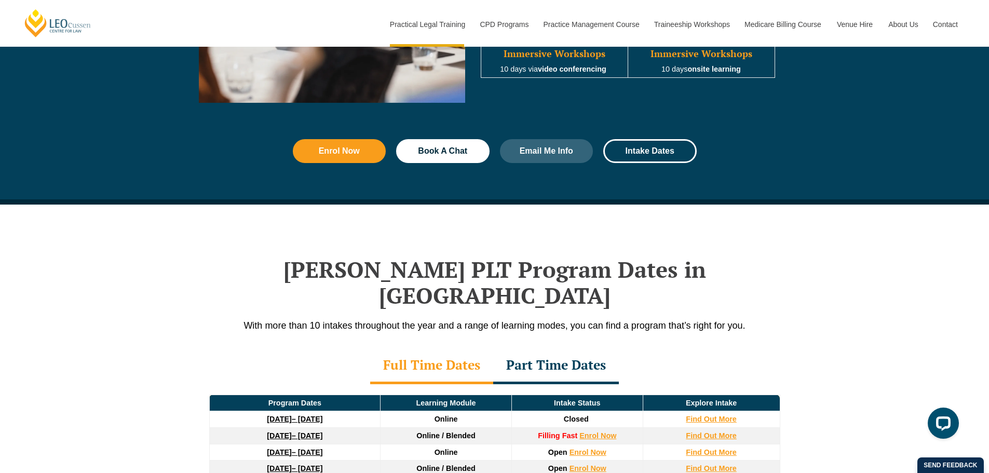  What do you see at coordinates (855, 24) in the screenshot?
I see `a: Venue Hire` at bounding box center [855, 24].